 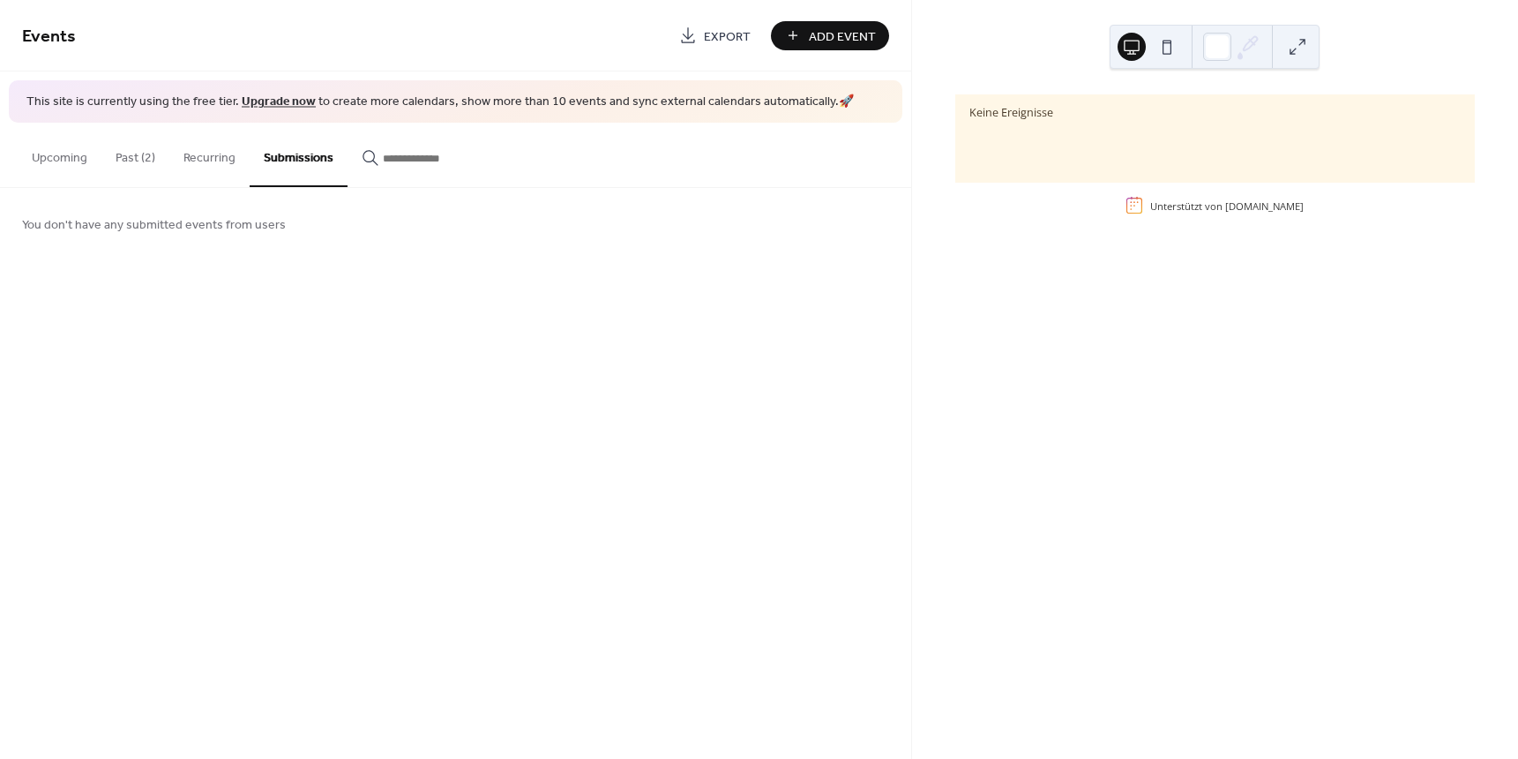 I want to click on div: Keine Ereignisse, so click(x=1215, y=113).